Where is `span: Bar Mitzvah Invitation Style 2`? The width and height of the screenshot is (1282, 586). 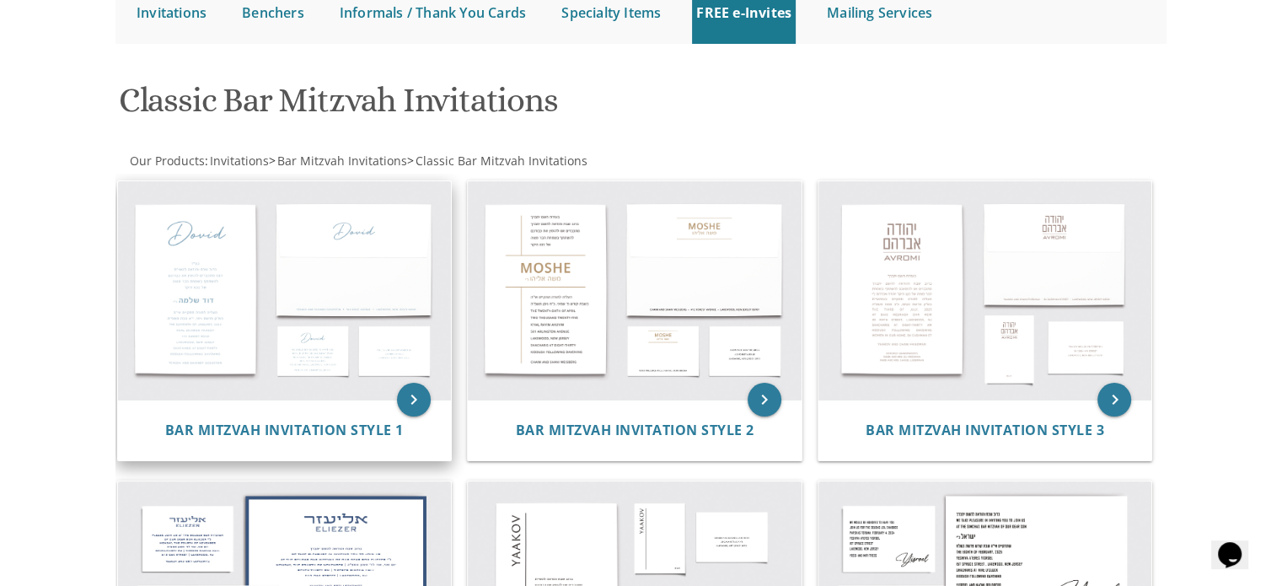 span: Bar Mitzvah Invitation Style 2 is located at coordinates (634, 430).